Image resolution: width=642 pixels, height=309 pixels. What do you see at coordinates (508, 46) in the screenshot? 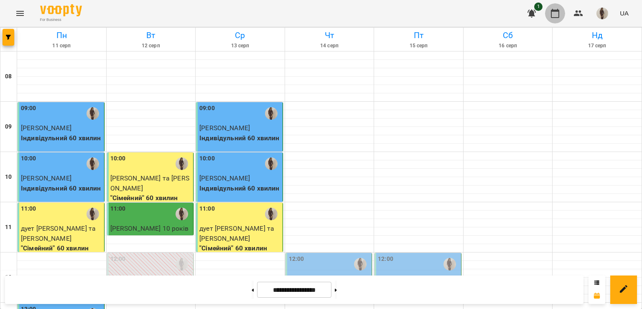
I see `h6: 16 серп` at bounding box center [508, 46].